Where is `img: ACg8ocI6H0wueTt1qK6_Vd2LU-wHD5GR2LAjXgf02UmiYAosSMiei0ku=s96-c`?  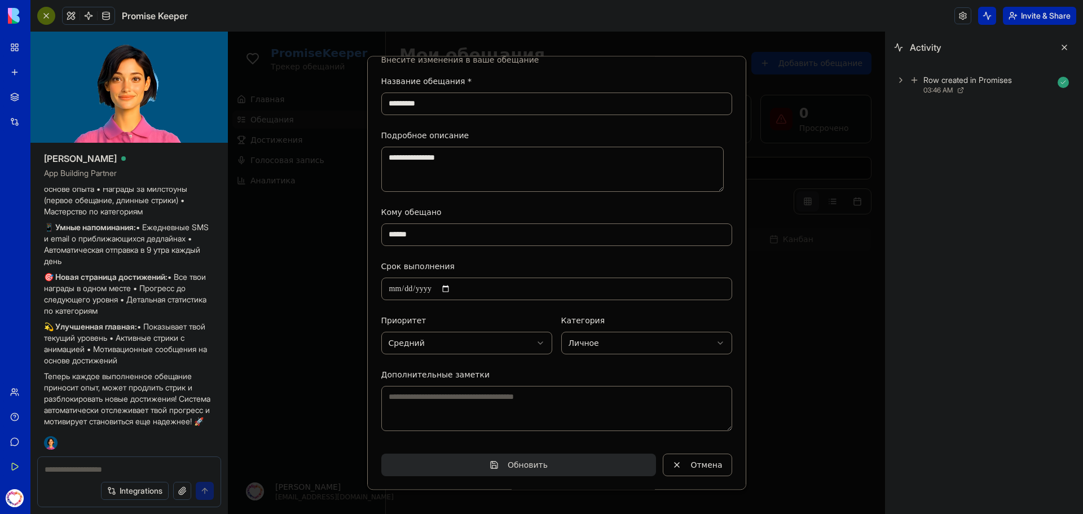
img: ACg8ocI6H0wueTt1qK6_Vd2LU-wHD5GR2LAjXgf02UmiYAosSMiei0ku=s96-c is located at coordinates (15, 498).